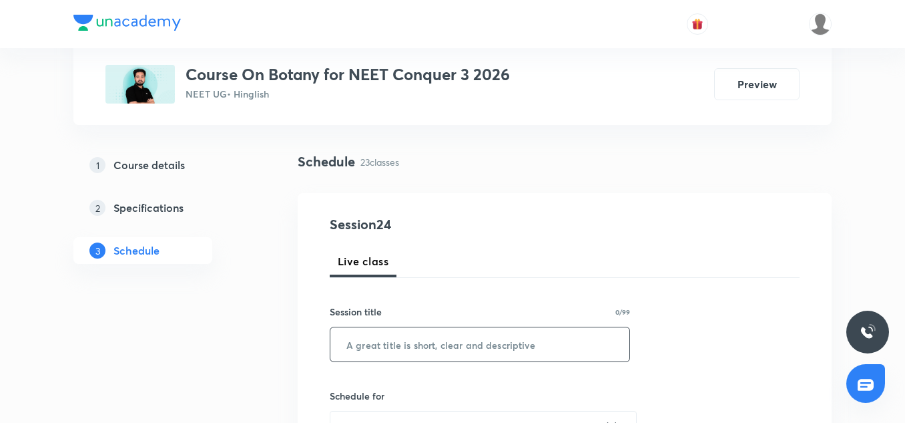  What do you see at coordinates (348, 74) in the screenshot?
I see `h3: Course On Botany for NEET Conquer 3 2026` at bounding box center [348, 74].